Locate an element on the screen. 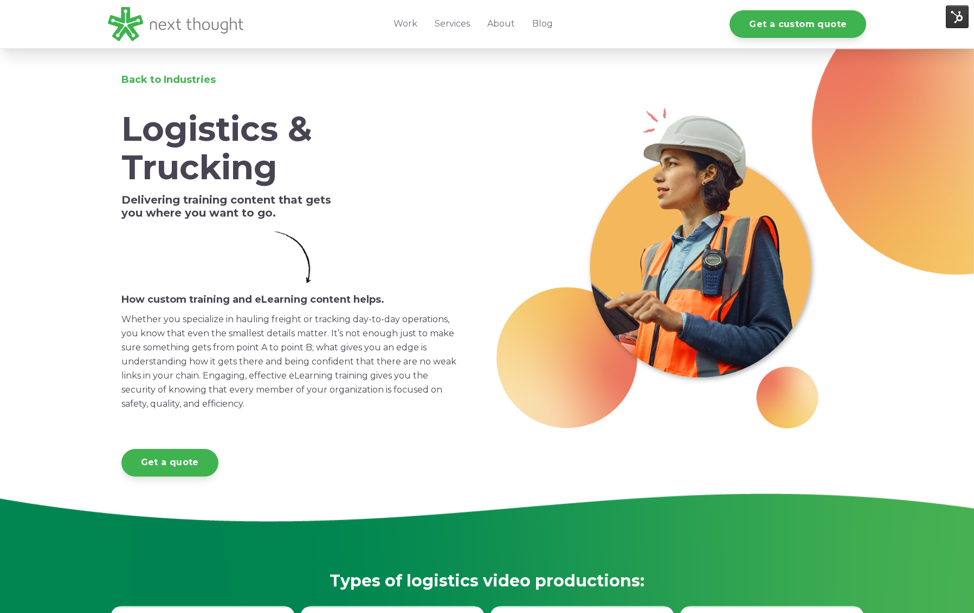  h6: How custom training and eLearning content helps. is located at coordinates (293, 300).